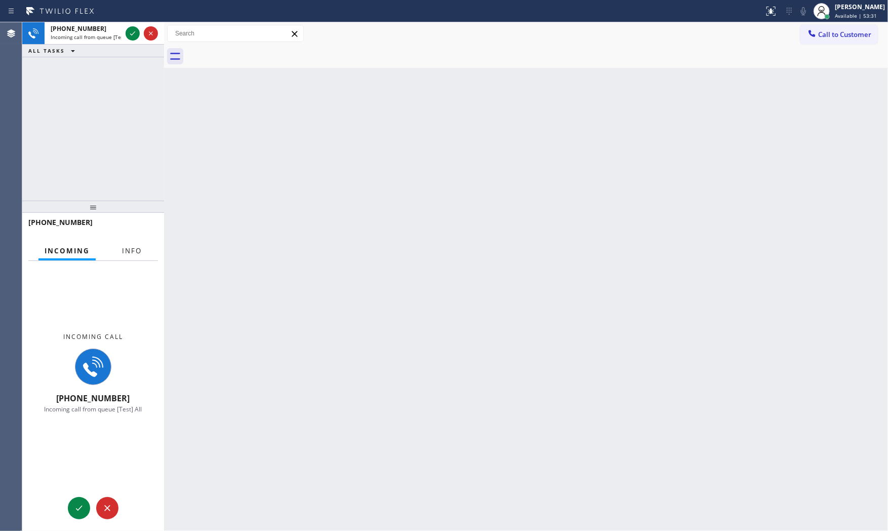 The width and height of the screenshot is (888, 531). What do you see at coordinates (235, 33) in the screenshot?
I see `input: Search` at bounding box center [235, 33].